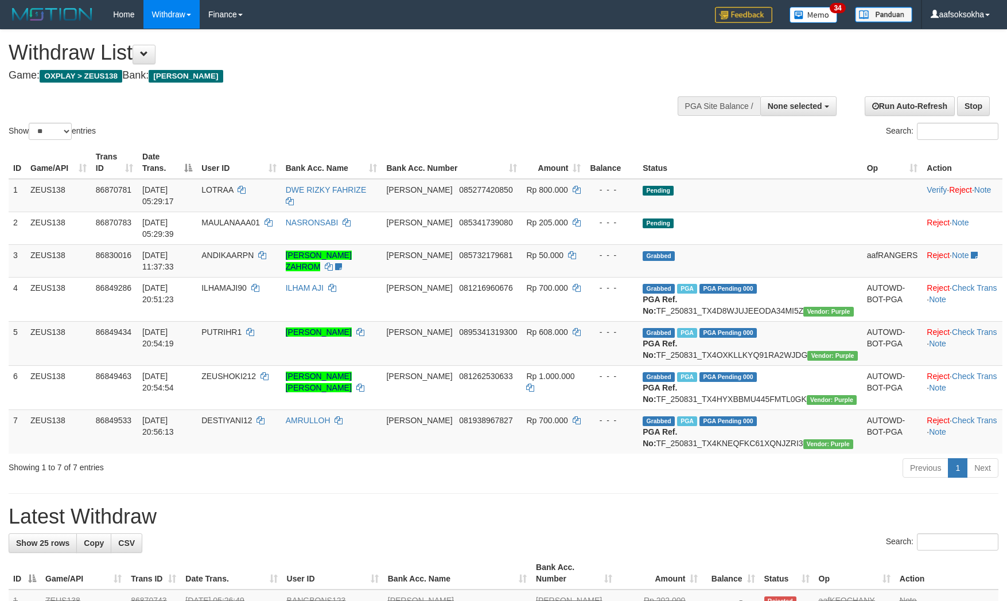  I want to click on th: Action, so click(947, 573).